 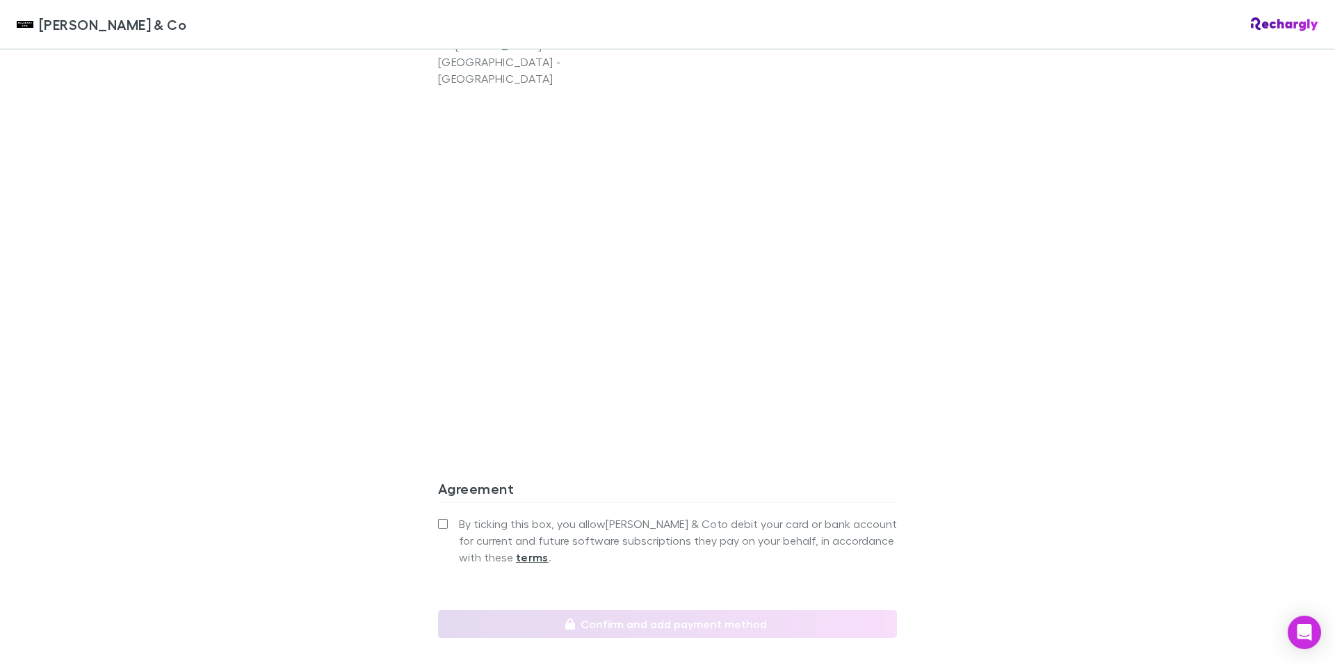 I want to click on button: Confirm and add payment method, so click(x=667, y=624).